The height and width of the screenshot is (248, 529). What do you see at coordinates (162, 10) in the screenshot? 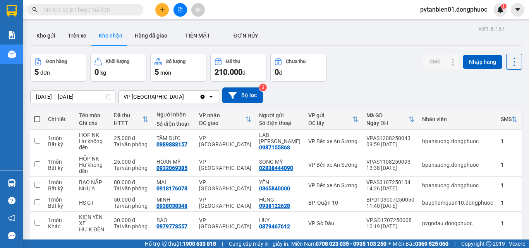
I see `button: plus` at bounding box center [162, 10].